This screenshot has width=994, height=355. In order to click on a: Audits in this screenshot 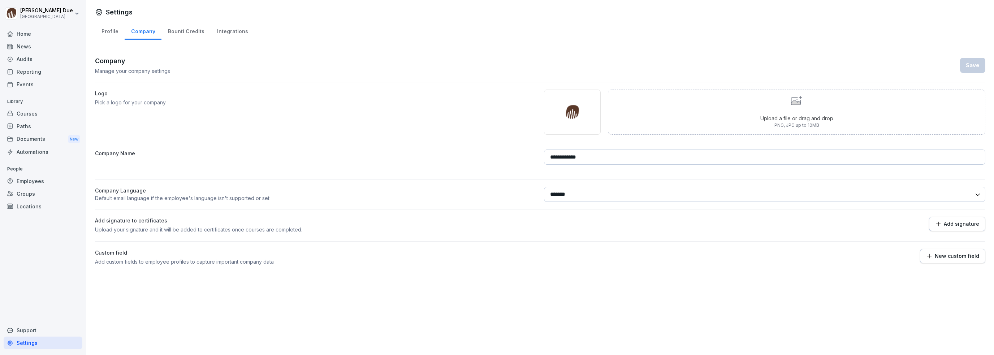, I will do `click(43, 59)`.